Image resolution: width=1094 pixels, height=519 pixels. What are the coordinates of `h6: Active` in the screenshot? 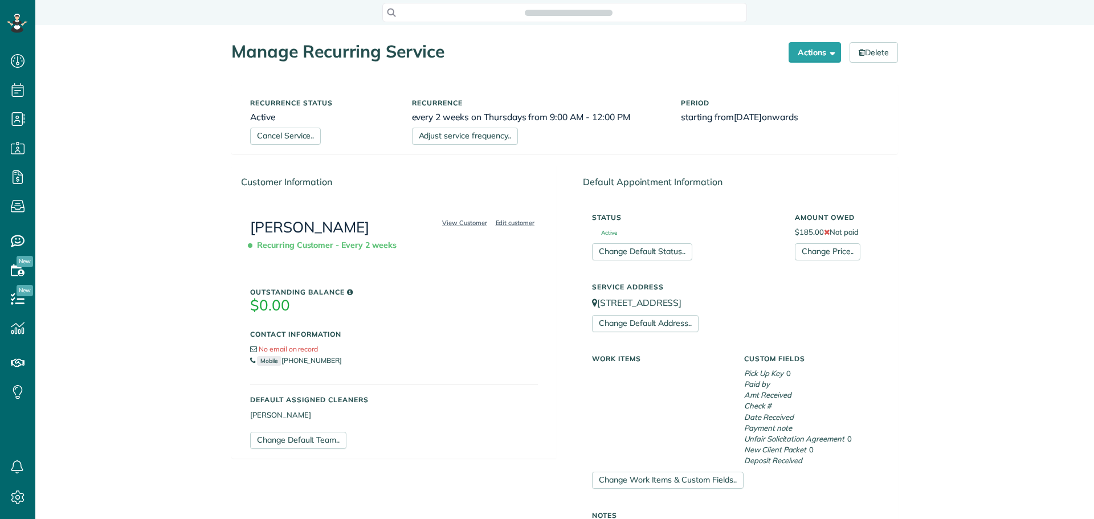 It's located at (322, 117).